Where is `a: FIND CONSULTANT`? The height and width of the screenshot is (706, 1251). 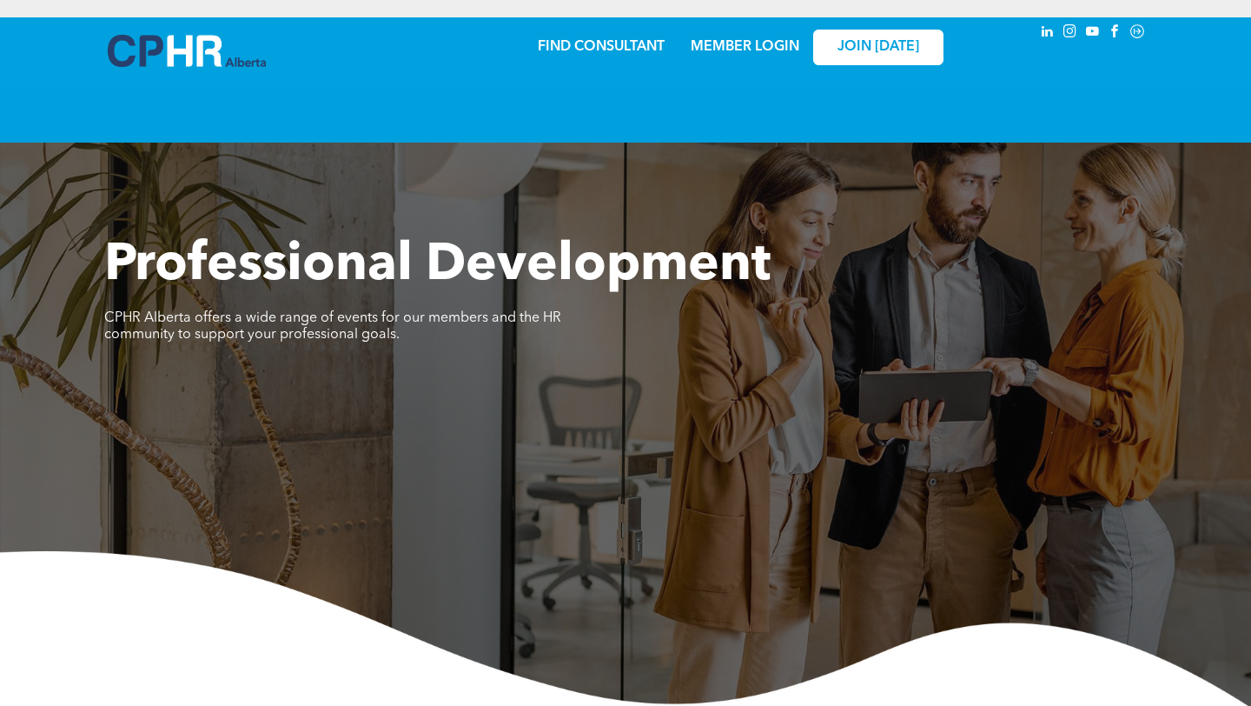
a: FIND CONSULTANT is located at coordinates (601, 47).